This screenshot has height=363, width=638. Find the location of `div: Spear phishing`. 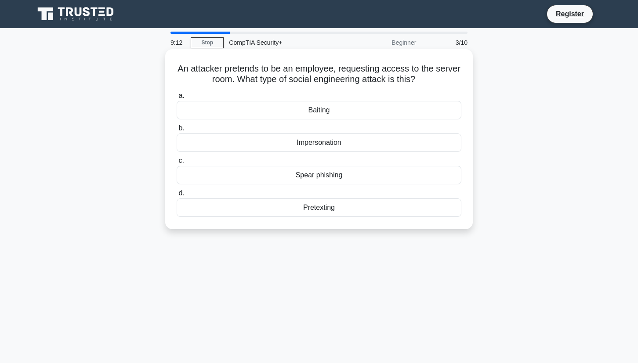

div: Spear phishing is located at coordinates (319, 175).